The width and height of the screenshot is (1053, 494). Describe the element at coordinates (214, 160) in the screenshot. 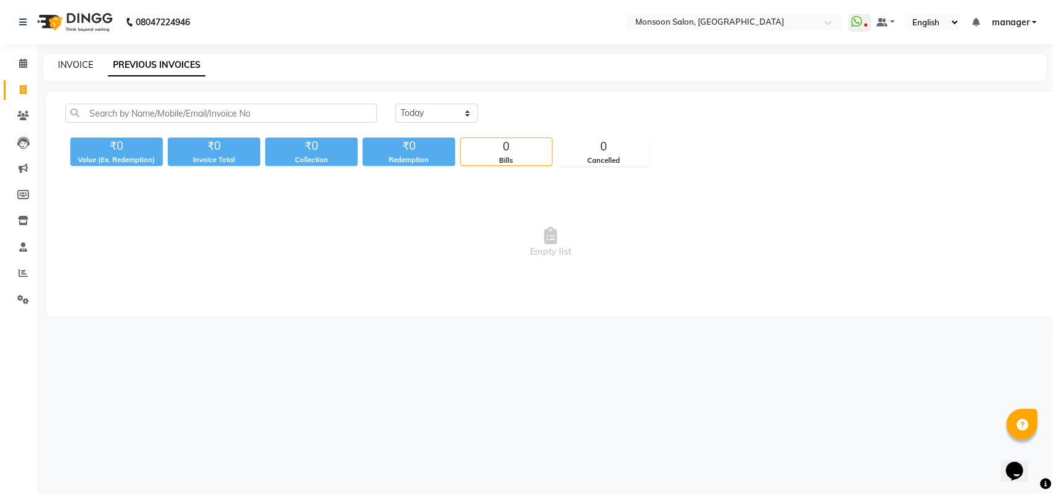

I see `div: Invoice Total` at that location.